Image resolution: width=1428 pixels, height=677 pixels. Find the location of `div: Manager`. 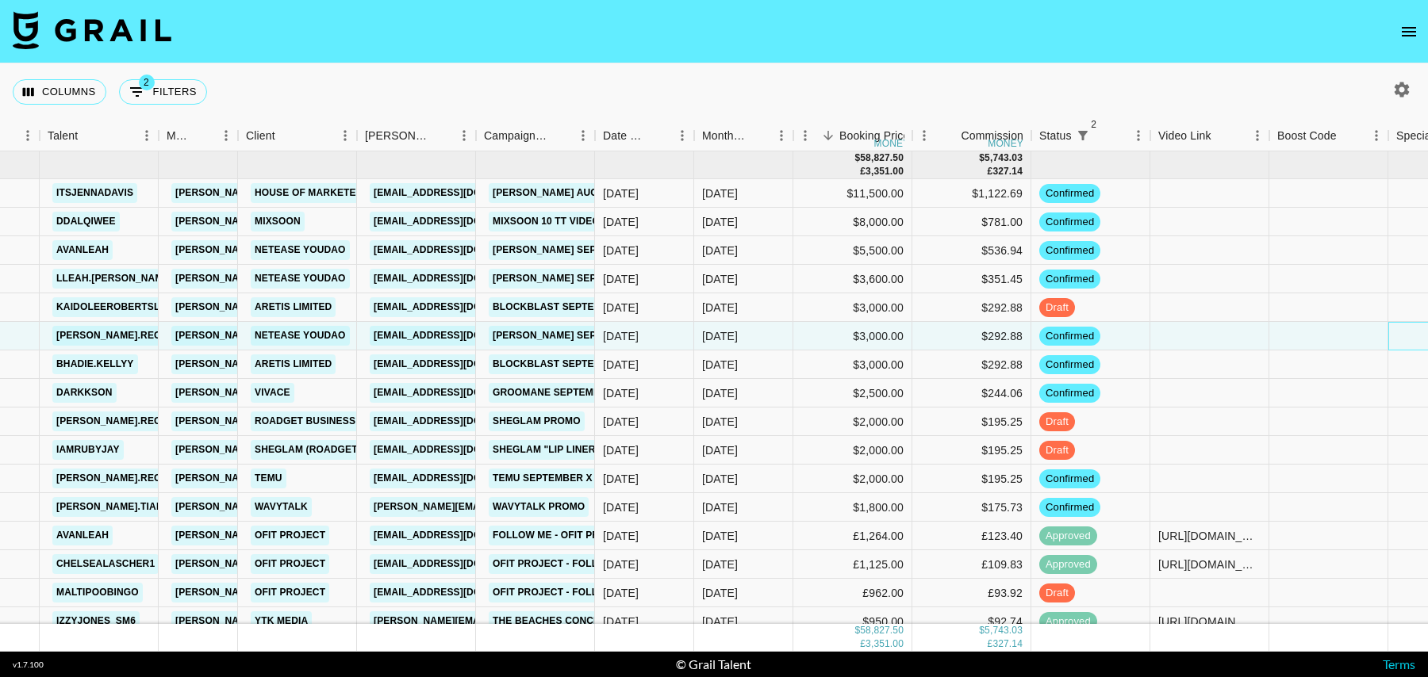

div: Manager is located at coordinates (179, 136).